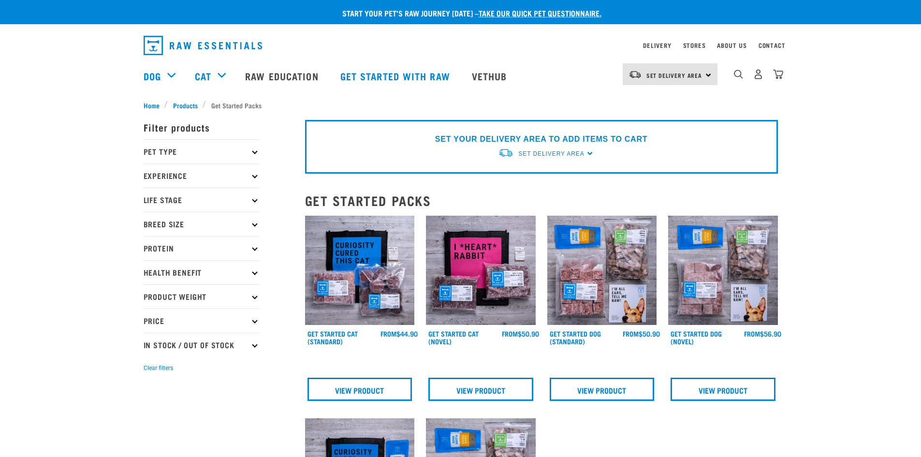 This screenshot has width=921, height=457. I want to click on p: Life Stage, so click(202, 200).